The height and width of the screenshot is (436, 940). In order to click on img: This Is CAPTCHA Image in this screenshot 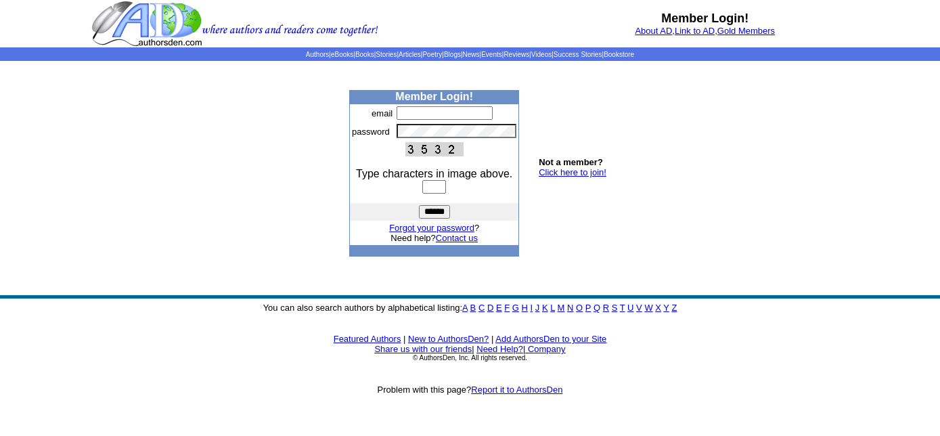, I will do `click(435, 149)`.